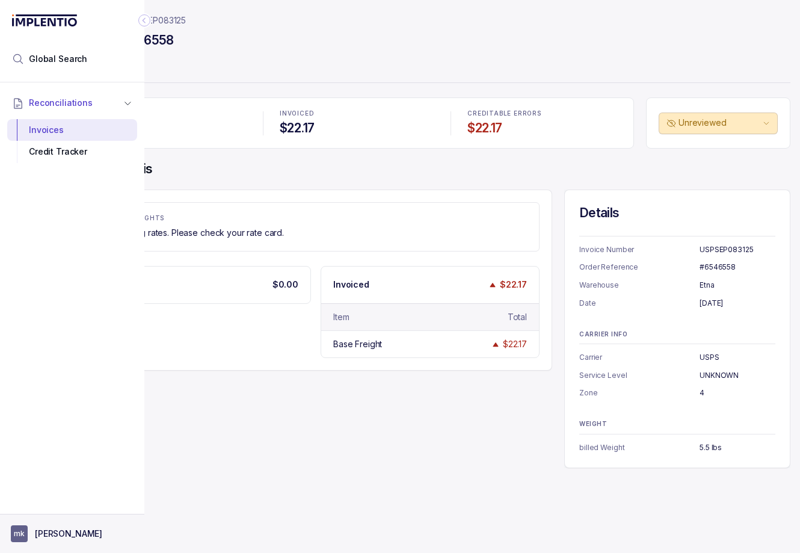  What do you see at coordinates (72, 130) in the screenshot?
I see `div: Invoices` at bounding box center [72, 130].